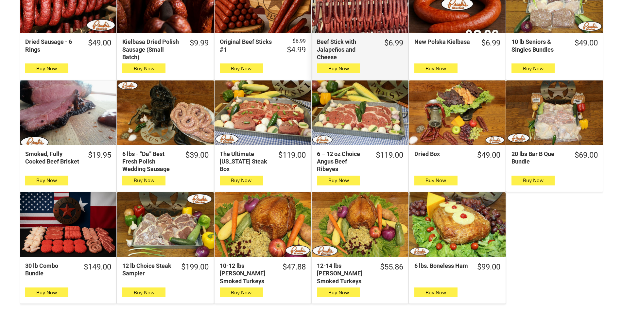 The image size is (623, 312). What do you see at coordinates (68, 112) in the screenshot?
I see `a: Smoked, Fully Cooked Beef Brisket` at bounding box center [68, 112].